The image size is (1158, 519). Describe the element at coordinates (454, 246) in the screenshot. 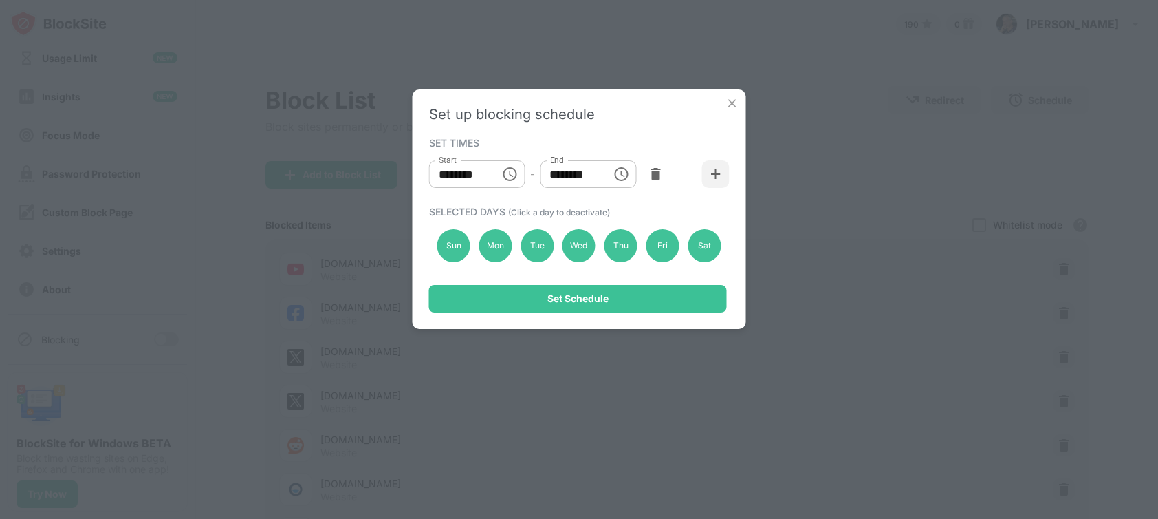

I see `div: Sun` at that location.